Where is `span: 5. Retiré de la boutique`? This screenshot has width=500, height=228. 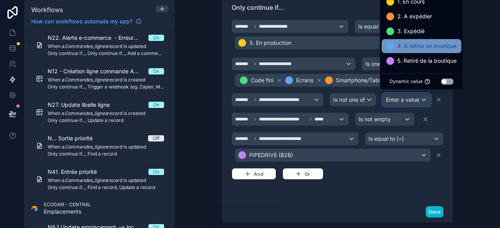 span: 5. Retiré de la boutique is located at coordinates (427, 61).